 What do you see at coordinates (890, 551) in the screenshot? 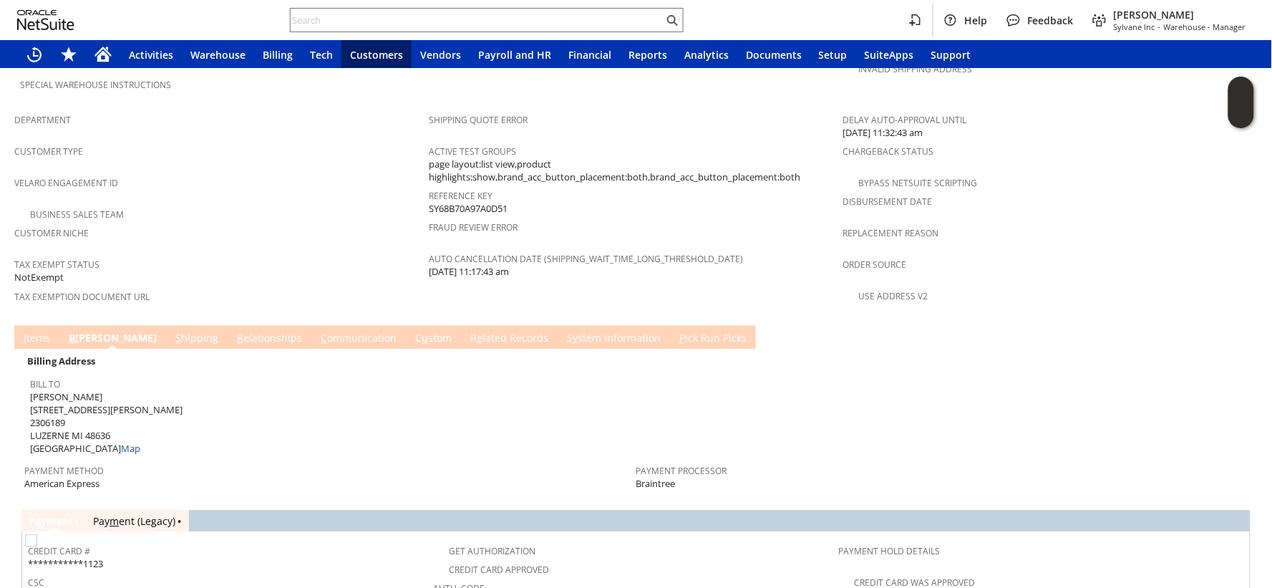
I see `a: Payment Hold Details` at bounding box center [890, 551].